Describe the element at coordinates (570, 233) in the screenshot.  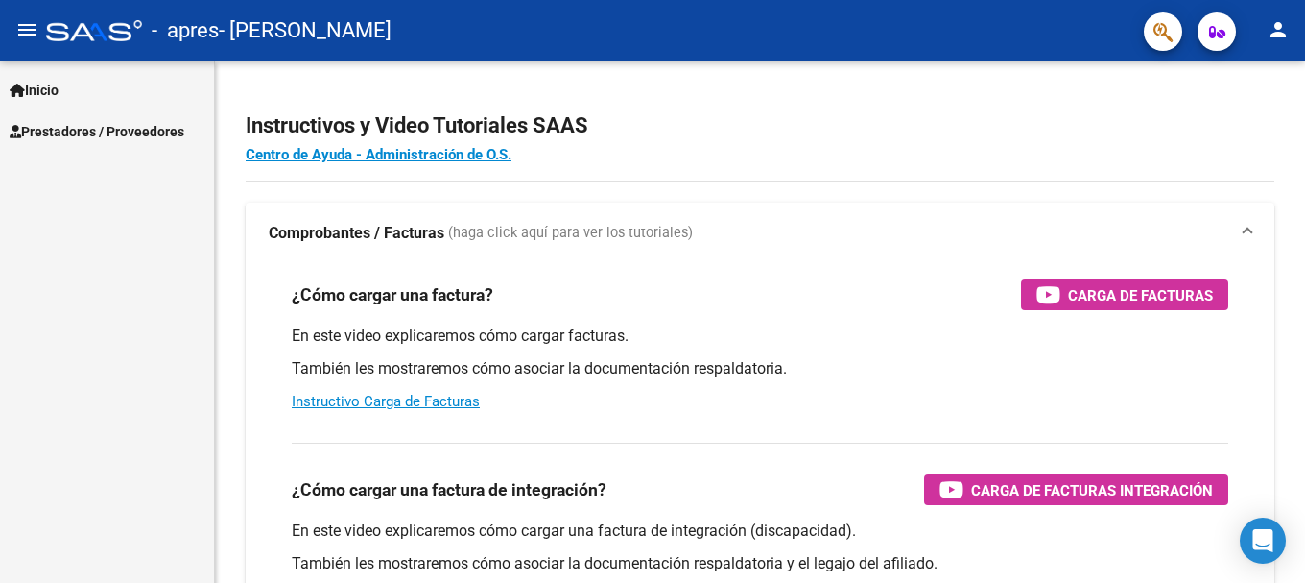
I see `span: (haga click aquí para ver los tutoriales)` at that location.